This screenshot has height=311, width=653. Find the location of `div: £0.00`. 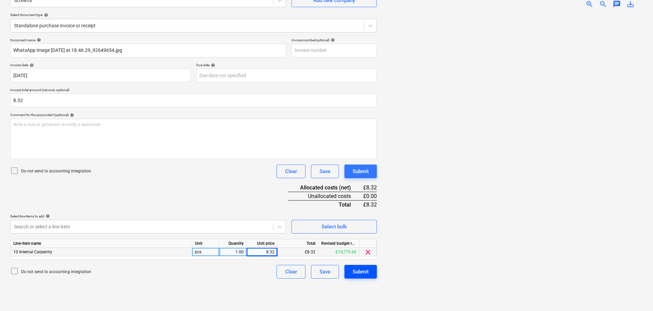

div: £0.00 is located at coordinates (369, 196).